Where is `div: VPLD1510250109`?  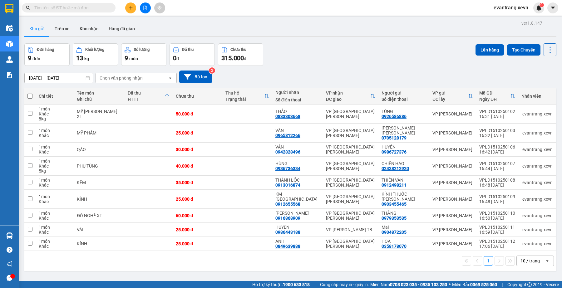
div: VPLD1510250109 is located at coordinates (497, 197).